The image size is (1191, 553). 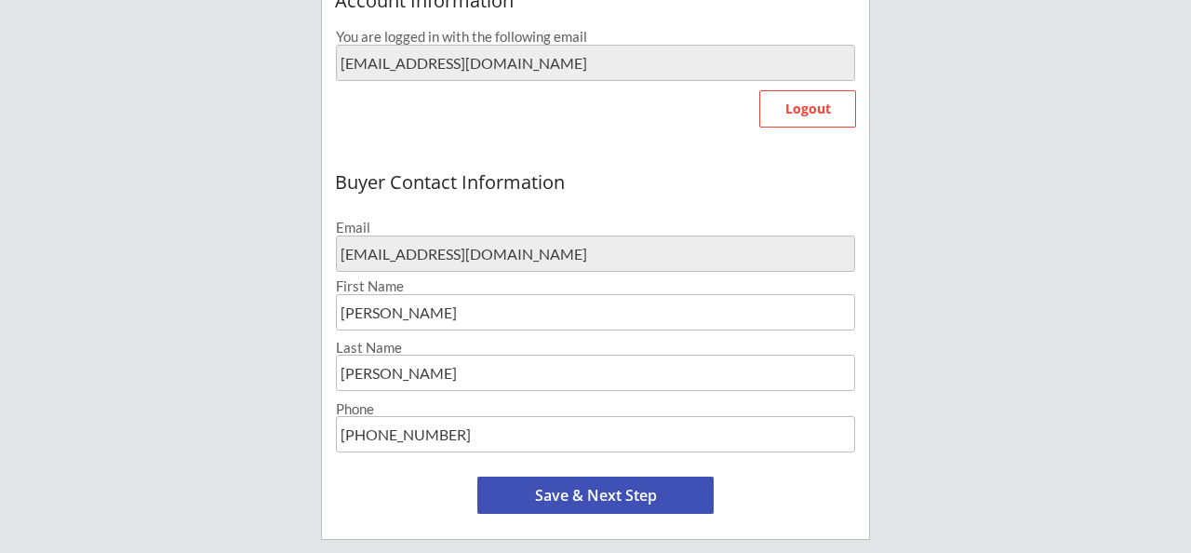 What do you see at coordinates (595, 182) in the screenshot?
I see `div: Buyer Contact Information` at bounding box center [595, 182].